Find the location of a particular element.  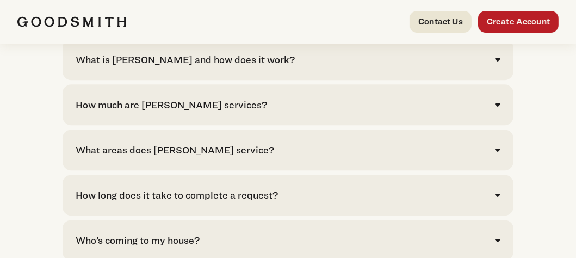

a: Create Account is located at coordinates (519, 22).